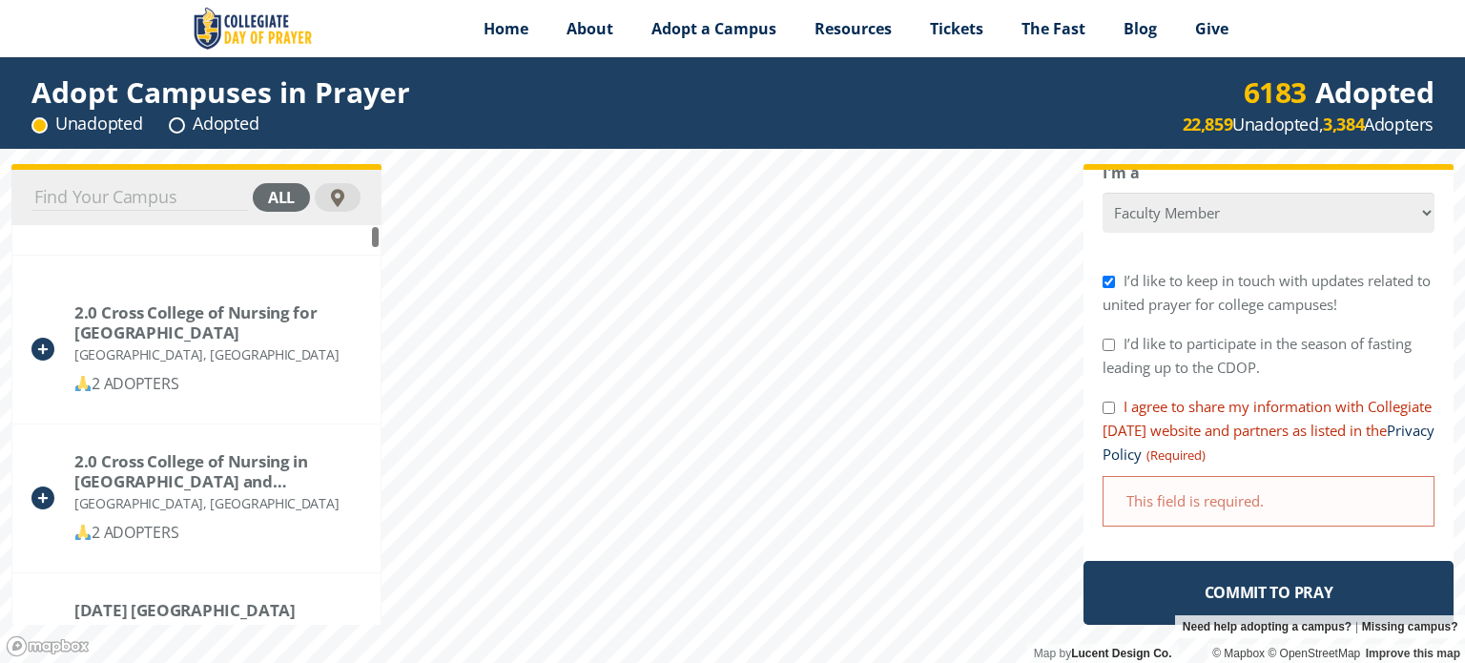 The image size is (1465, 663). What do you see at coordinates (853, 29) in the screenshot?
I see `span: Resources` at bounding box center [853, 29].